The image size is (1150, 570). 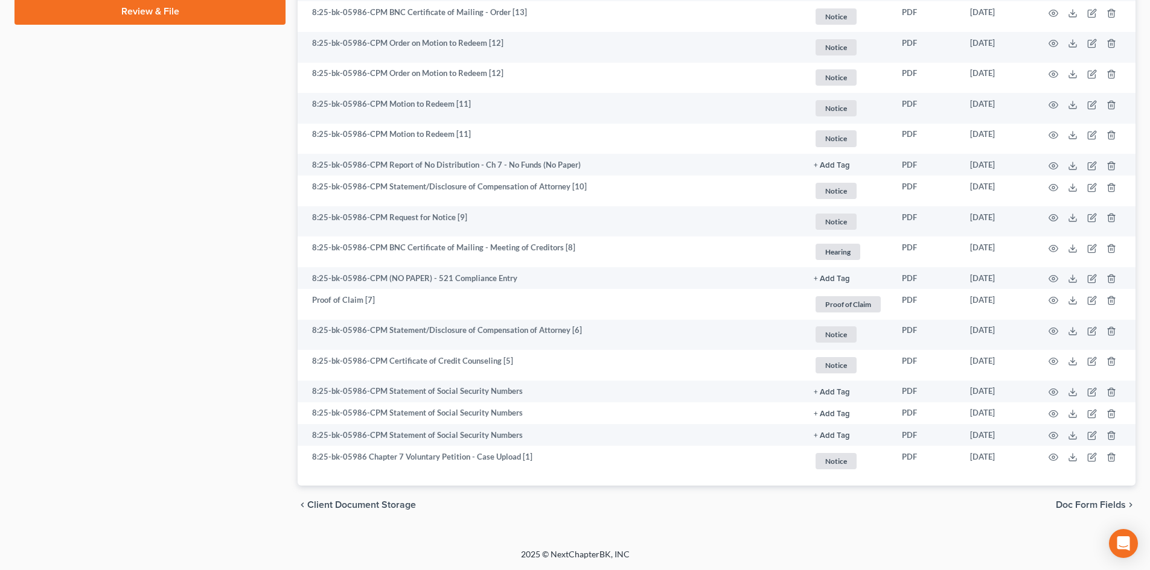 I want to click on td: 8:25-bk-05986-CPM (NO PAPER) - 521 Compliance Entry, so click(x=550, y=278).